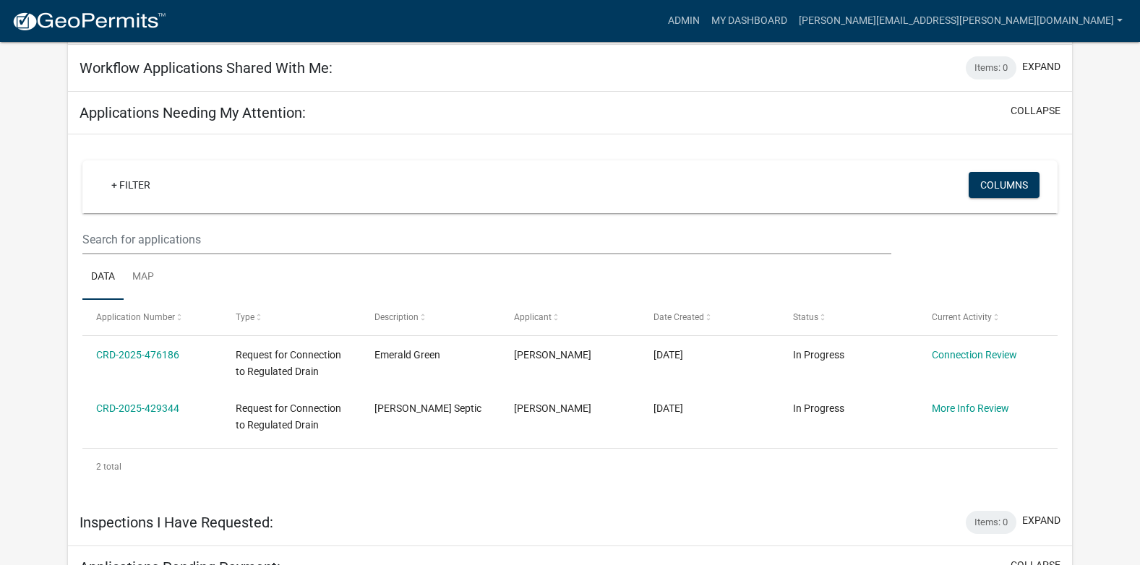  What do you see at coordinates (396, 317) in the screenshot?
I see `span: Description` at bounding box center [396, 317].